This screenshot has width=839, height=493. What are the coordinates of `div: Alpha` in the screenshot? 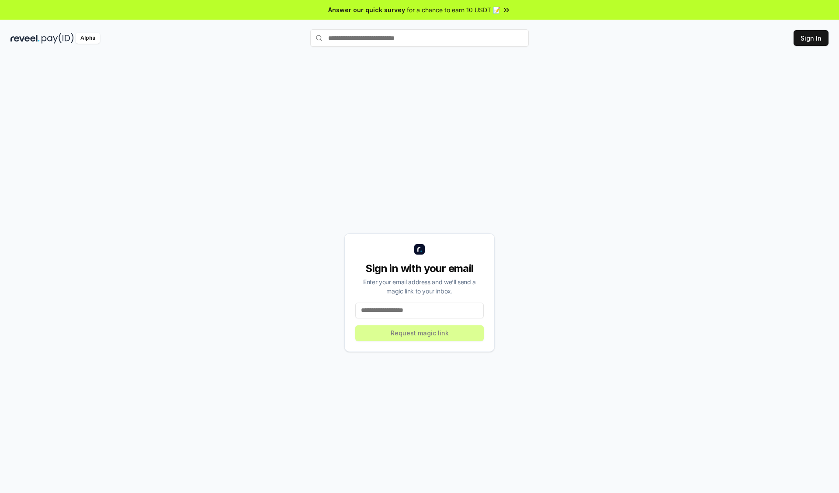 It's located at (88, 38).